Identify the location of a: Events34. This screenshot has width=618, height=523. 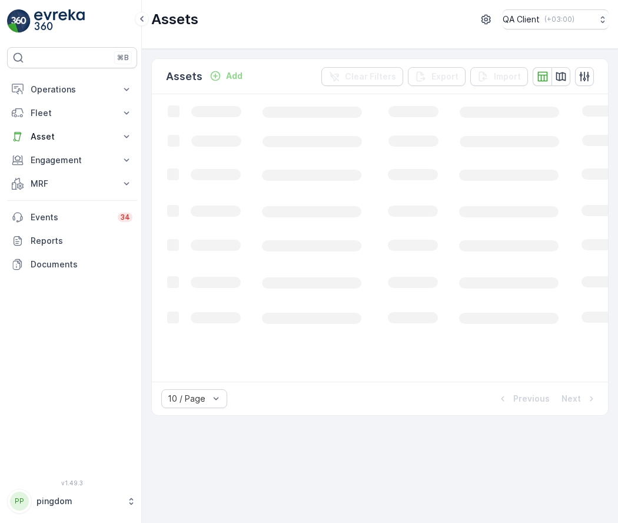
(72, 217).